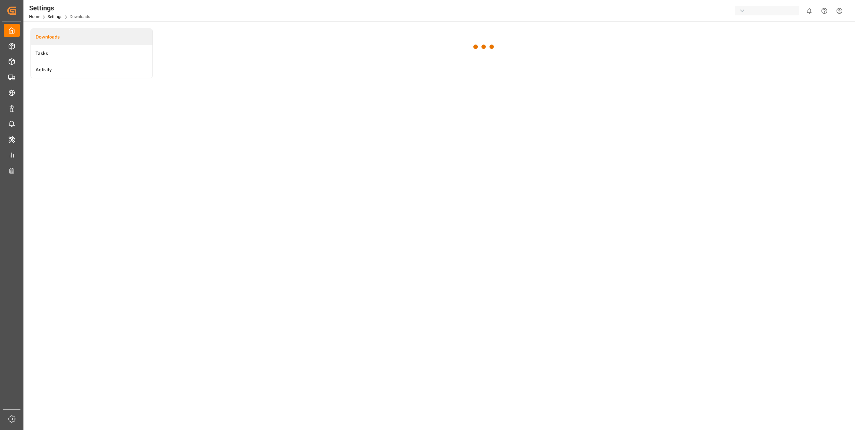 The image size is (855, 430). Describe the element at coordinates (34, 17) in the screenshot. I see `a: Home` at that location.